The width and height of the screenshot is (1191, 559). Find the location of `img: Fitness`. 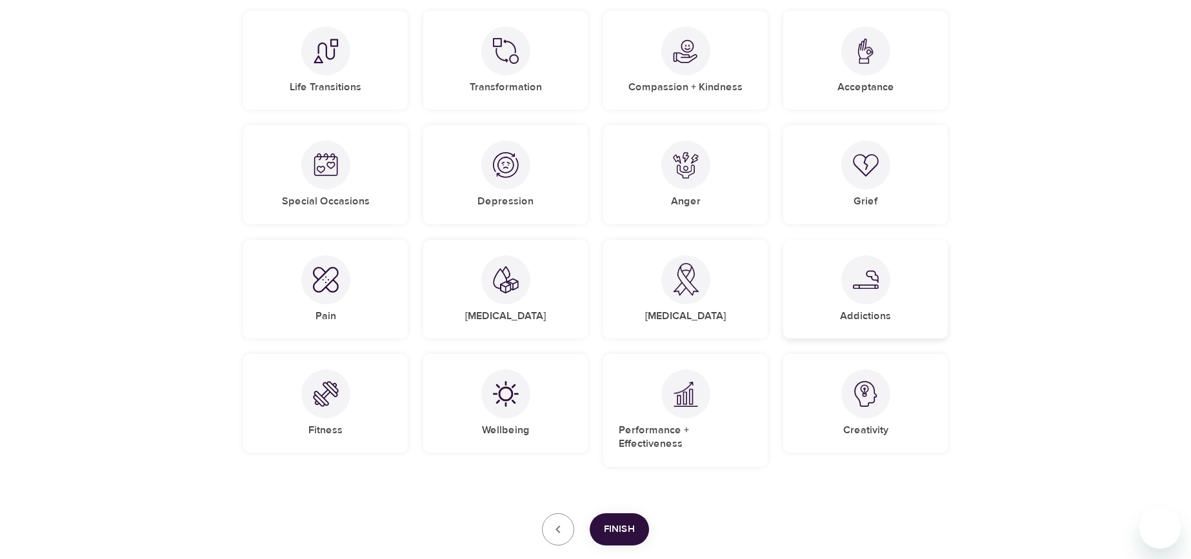

img: Fitness is located at coordinates (326, 394).